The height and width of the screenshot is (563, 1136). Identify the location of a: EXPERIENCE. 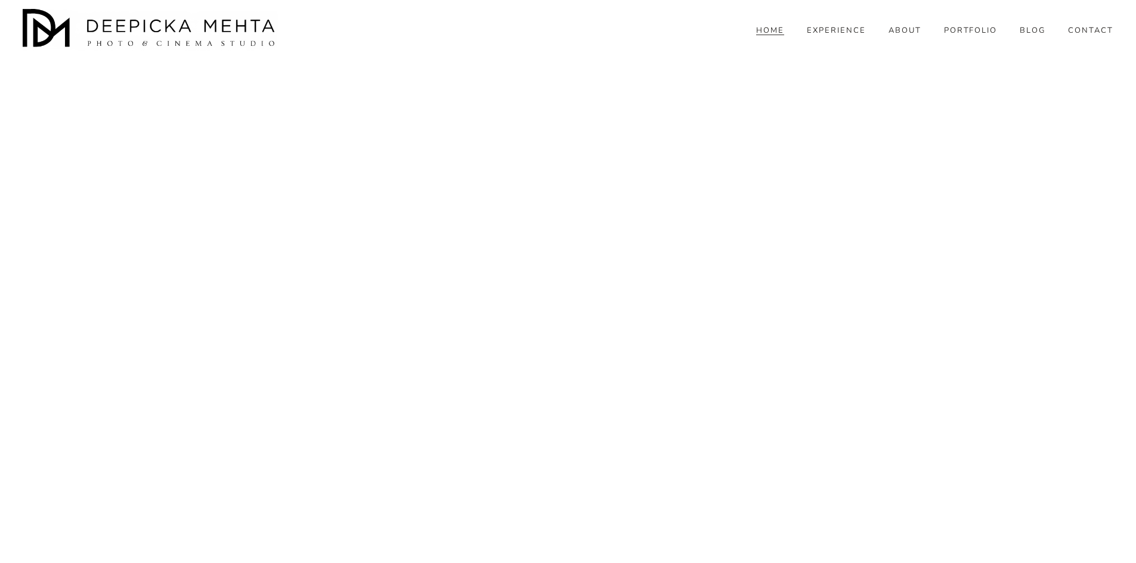
(836, 30).